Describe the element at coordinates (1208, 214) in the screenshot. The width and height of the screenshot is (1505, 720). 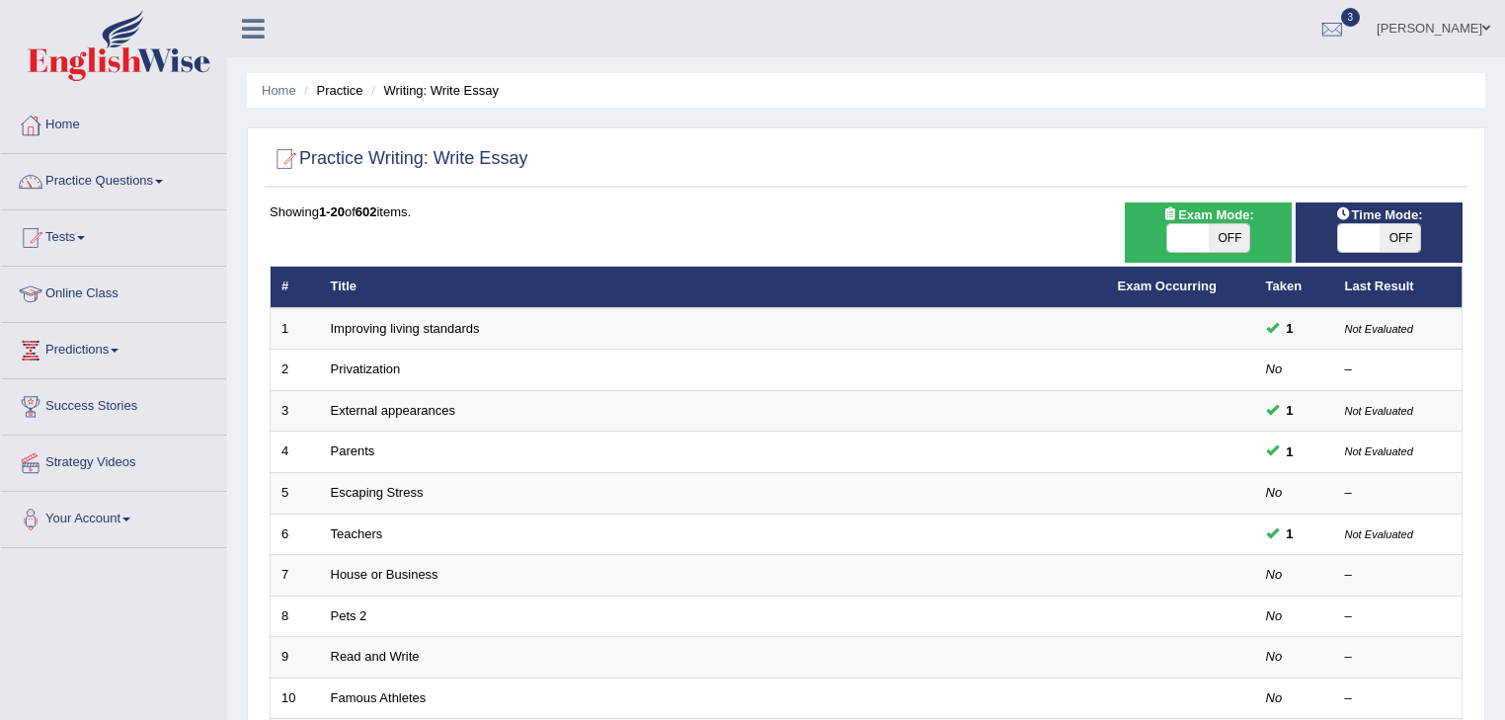
I see `span: Exam Mode:` at that location.